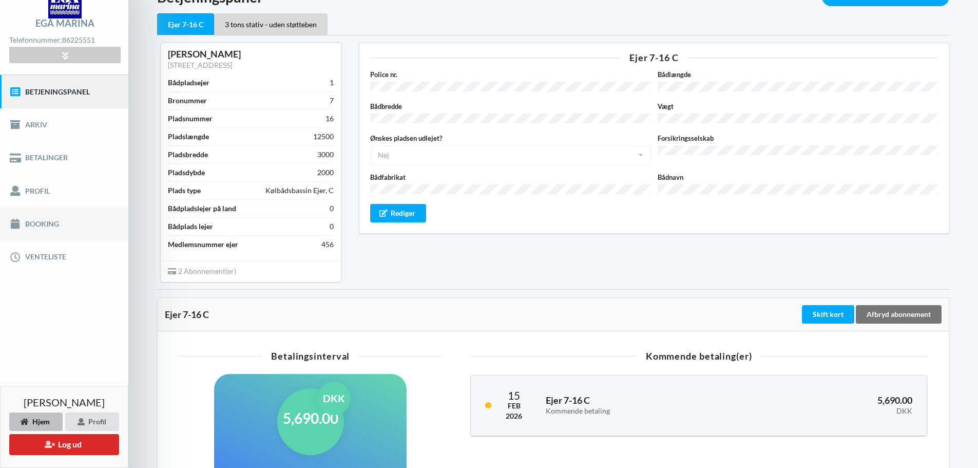 This screenshot has height=468, width=978. Describe the element at coordinates (202, 208) in the screenshot. I see `div: Bådpladslejer på land` at that location.